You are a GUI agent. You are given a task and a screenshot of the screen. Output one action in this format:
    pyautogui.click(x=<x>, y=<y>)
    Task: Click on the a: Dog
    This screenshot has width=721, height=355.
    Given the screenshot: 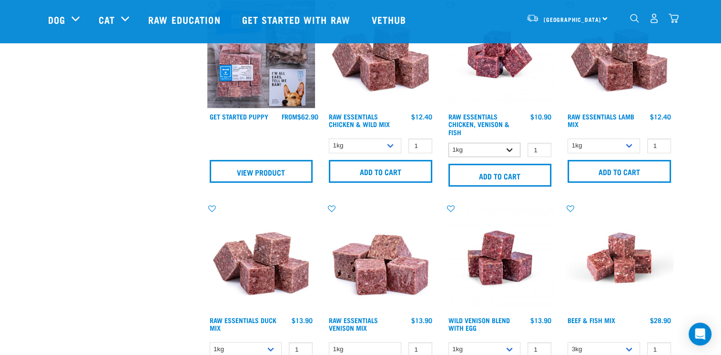 What is the action you would take?
    pyautogui.click(x=57, y=20)
    